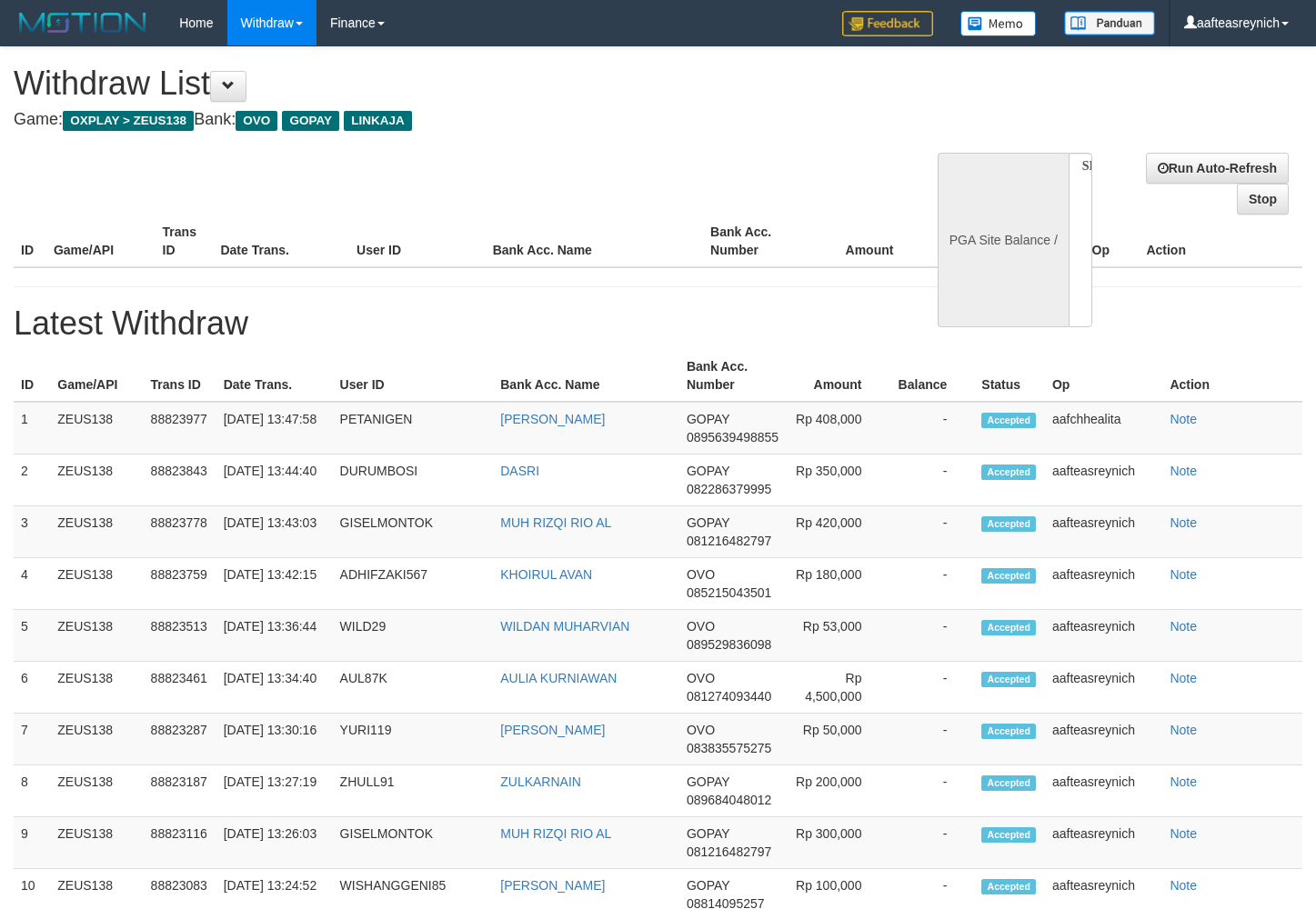 Image resolution: width=1316 pixels, height=919 pixels. I want to click on td: Rp 350,000, so click(839, 480).